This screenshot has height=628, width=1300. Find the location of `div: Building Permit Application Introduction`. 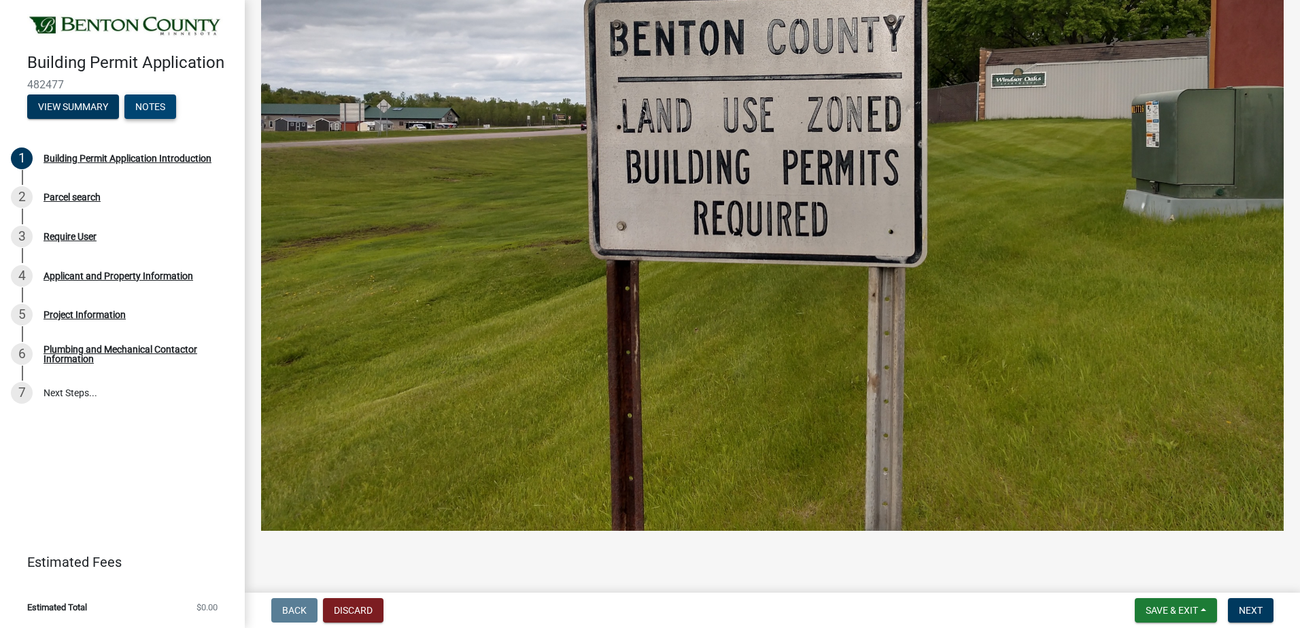

div: Building Permit Application Introduction is located at coordinates (127, 158).